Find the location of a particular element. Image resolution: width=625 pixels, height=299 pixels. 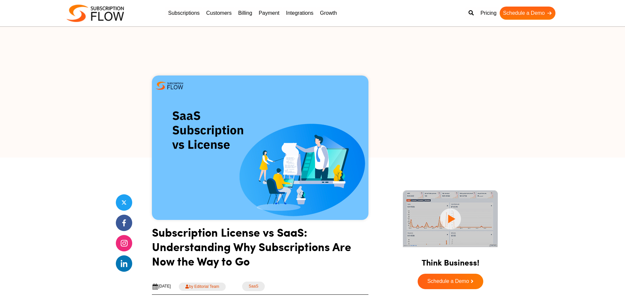

img: intro video is located at coordinates (450, 219).